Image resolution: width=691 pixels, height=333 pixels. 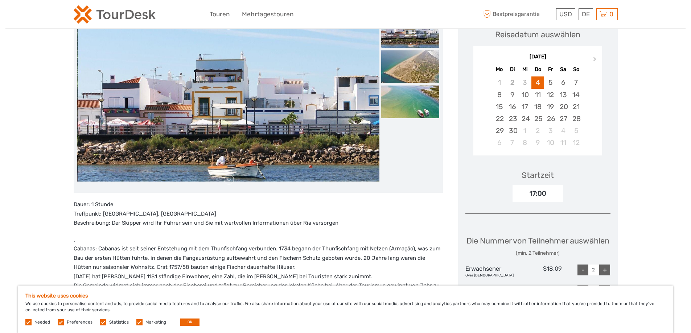 What do you see at coordinates (550, 95) in the screenshot?
I see `div: Choose Freitag, 12. September 2025` at bounding box center [550, 95].